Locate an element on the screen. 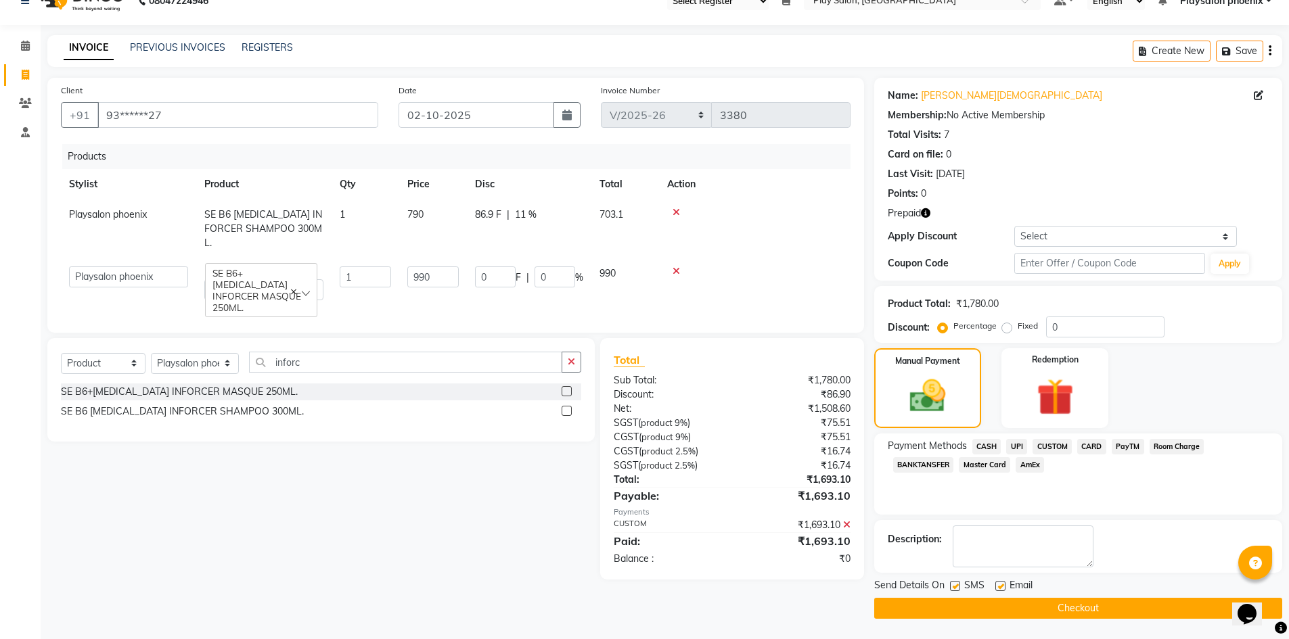 The image size is (1289, 639). input: Search or Scan is located at coordinates (405, 362).